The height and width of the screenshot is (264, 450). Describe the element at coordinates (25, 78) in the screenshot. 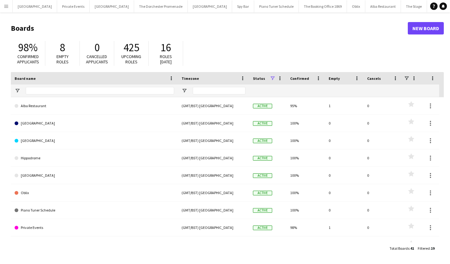

I see `span: Board name` at that location.